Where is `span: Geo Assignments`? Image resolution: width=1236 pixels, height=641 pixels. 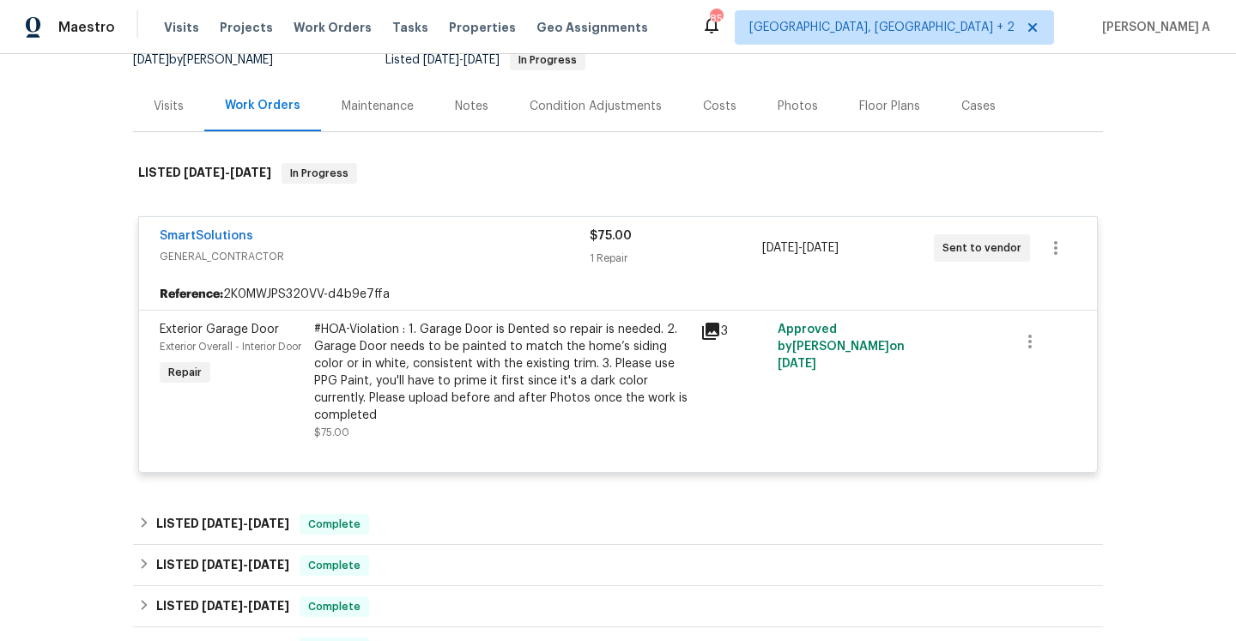 span: Geo Assignments is located at coordinates (592, 27).